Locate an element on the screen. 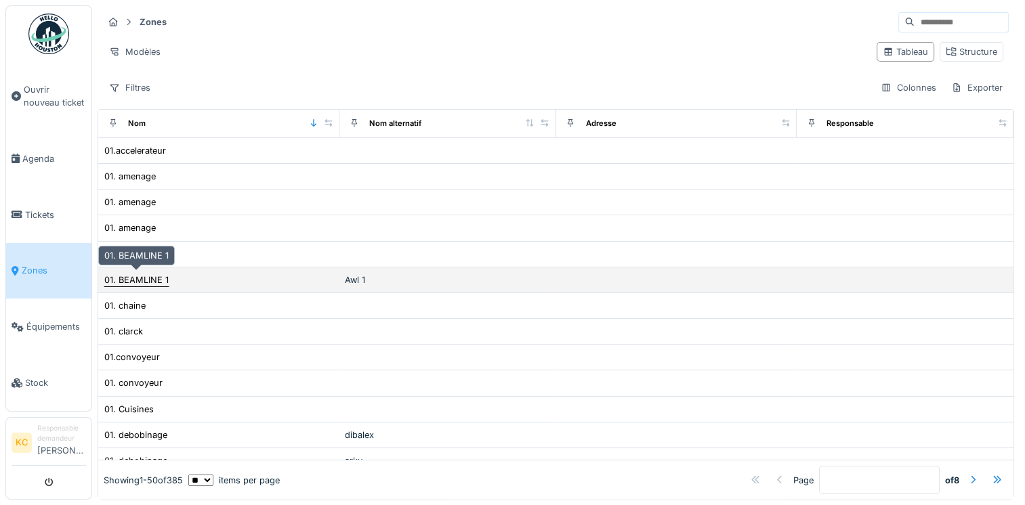 The width and height of the screenshot is (1025, 505). span: Tickets is located at coordinates (56, 215).